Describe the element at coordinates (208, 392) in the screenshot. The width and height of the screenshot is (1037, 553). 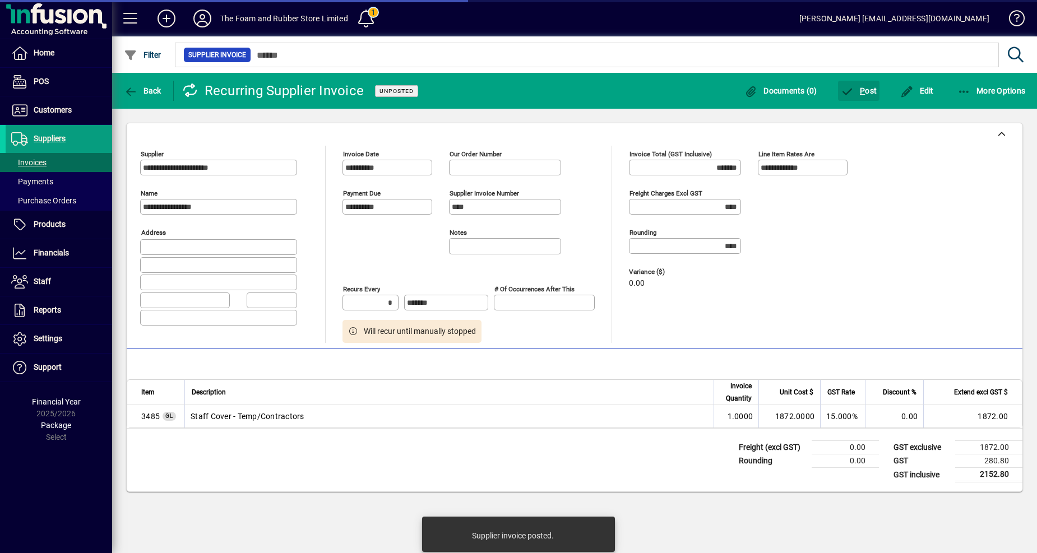
I see `span: Description` at that location.